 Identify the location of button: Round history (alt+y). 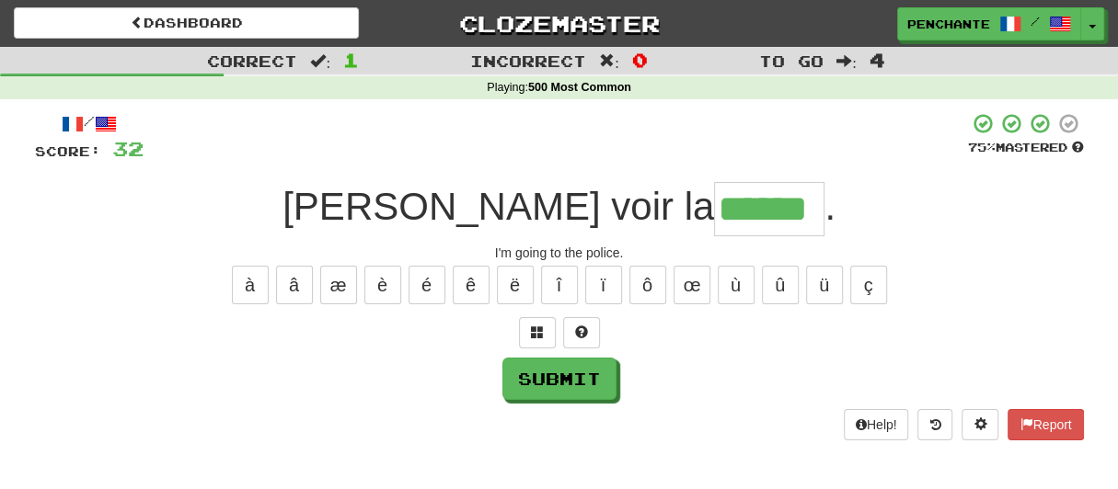
(935, 425).